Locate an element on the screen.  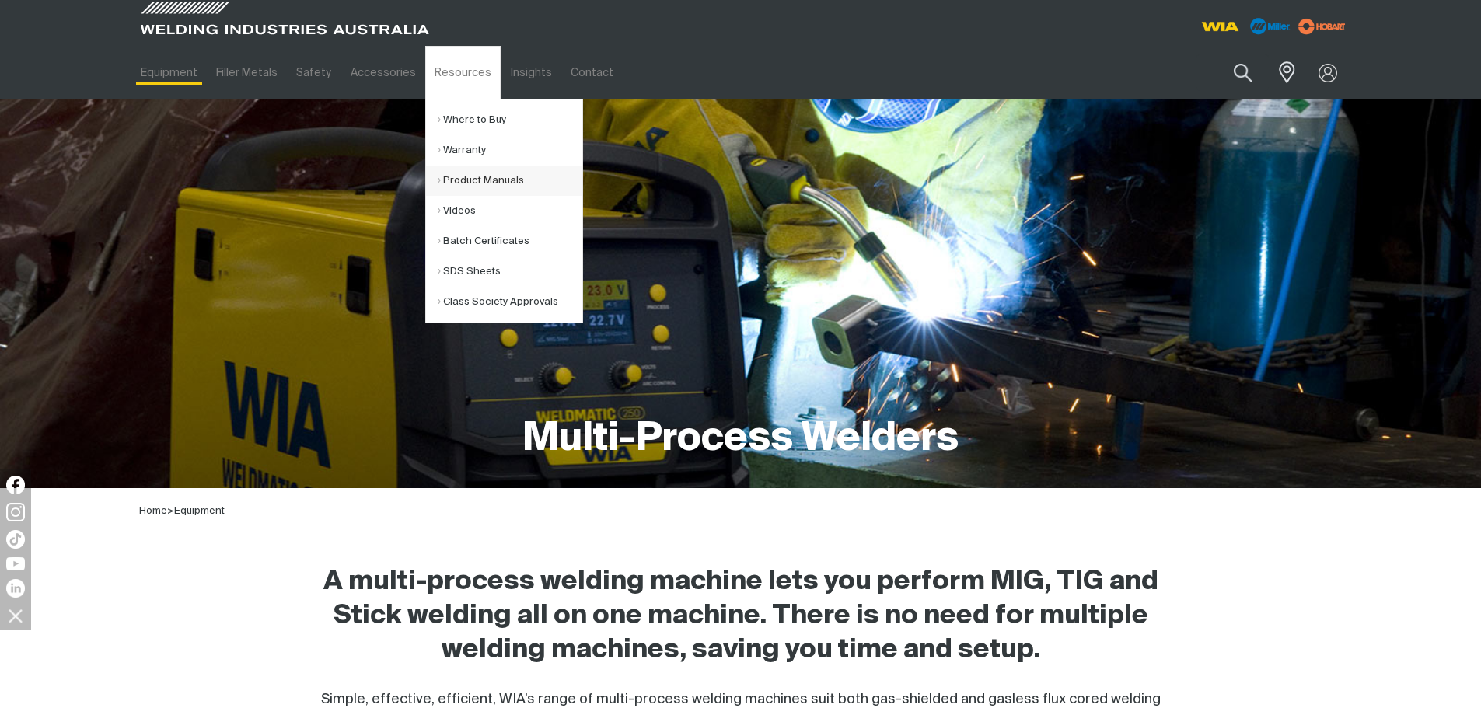
a: Insights is located at coordinates (530, 72).